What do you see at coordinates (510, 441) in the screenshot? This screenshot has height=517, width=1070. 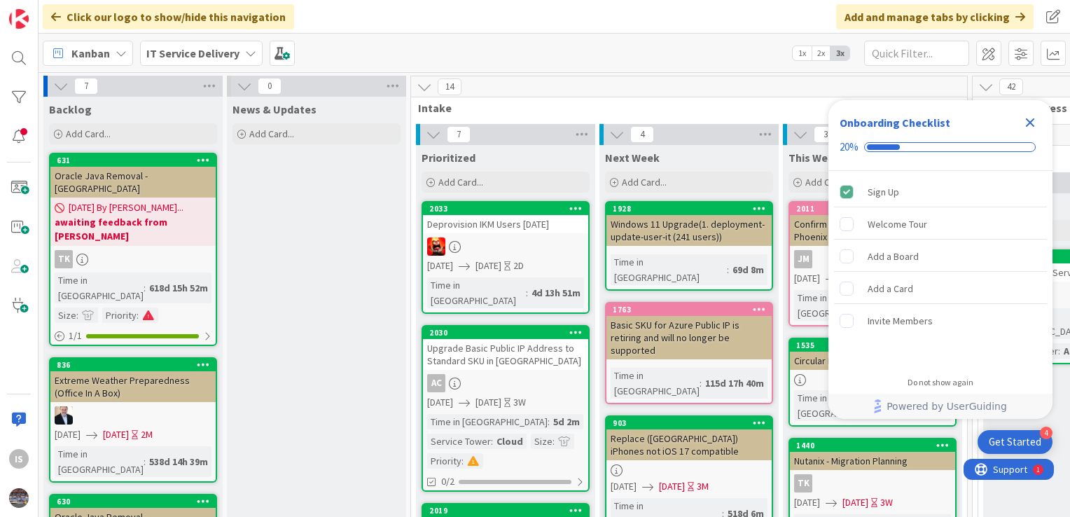 I see `div: Cloud` at bounding box center [510, 441].